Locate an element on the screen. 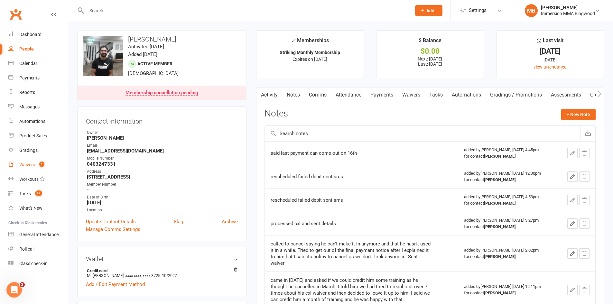  a: Assessments is located at coordinates (566, 95).